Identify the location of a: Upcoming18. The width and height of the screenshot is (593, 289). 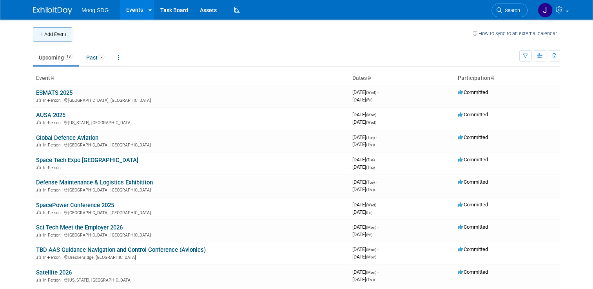
(56, 58).